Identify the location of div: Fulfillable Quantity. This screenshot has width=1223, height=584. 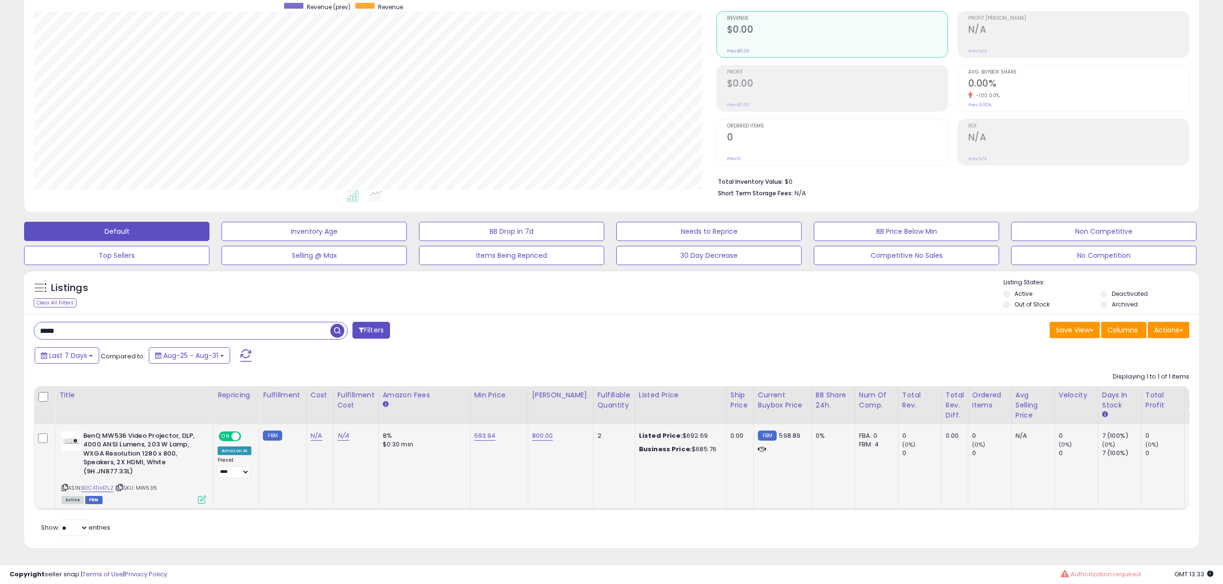
(614, 401).